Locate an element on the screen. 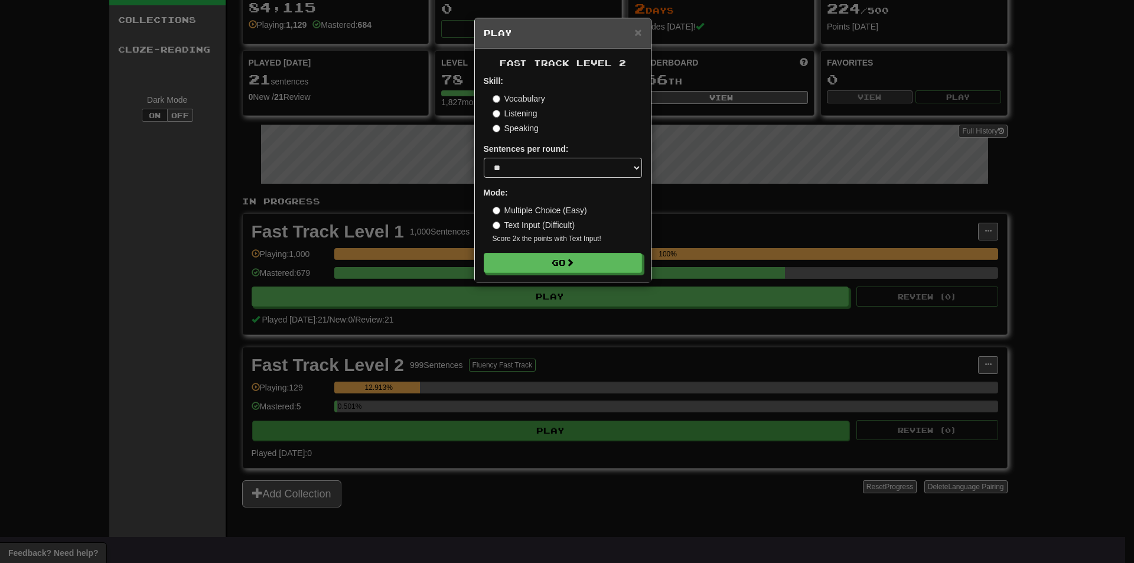 This screenshot has width=1134, height=563. span: Fast Track Level 2 is located at coordinates (563, 63).